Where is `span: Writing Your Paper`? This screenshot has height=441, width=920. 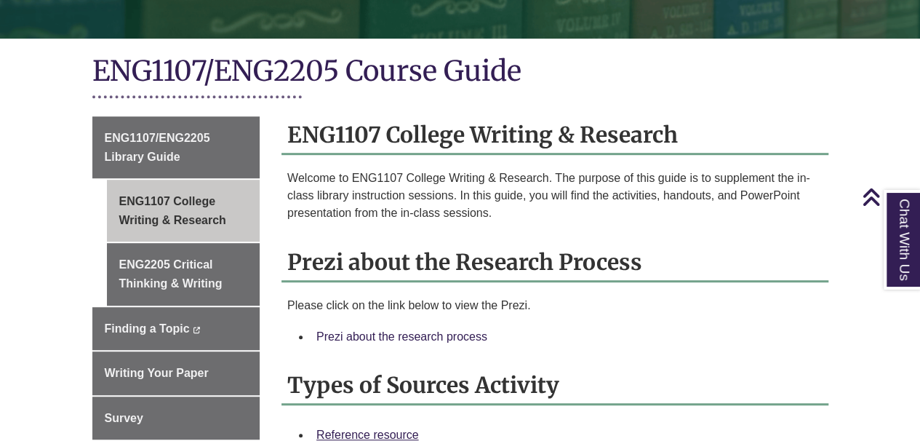
span: Writing Your Paper is located at coordinates (156, 372).